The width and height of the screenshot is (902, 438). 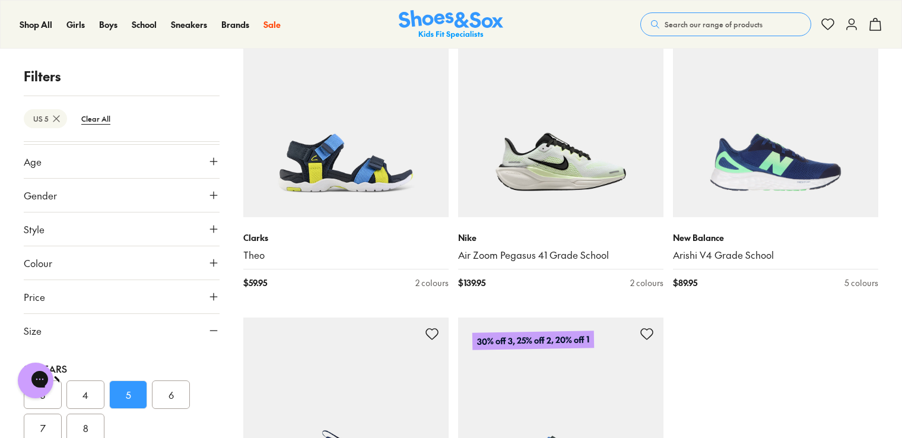 I want to click on a: Shoes & Sox, so click(x=451, y=24).